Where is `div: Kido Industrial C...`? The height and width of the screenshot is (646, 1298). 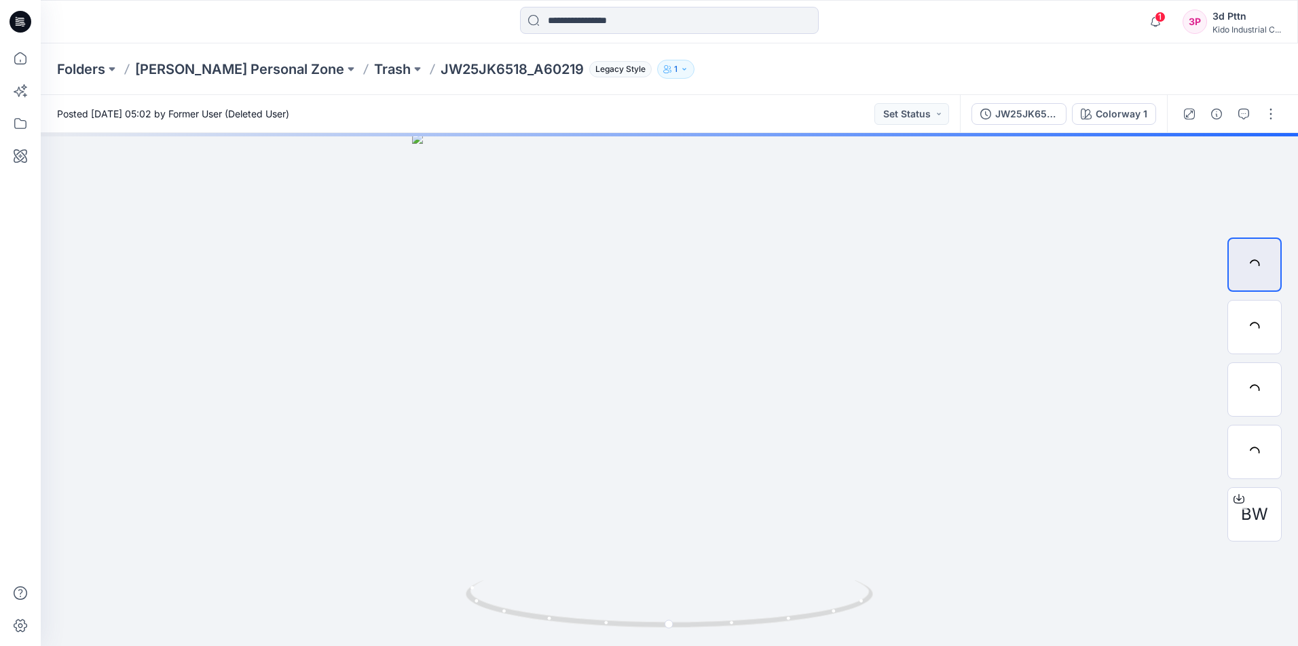
div: Kido Industrial C... is located at coordinates (1246, 29).